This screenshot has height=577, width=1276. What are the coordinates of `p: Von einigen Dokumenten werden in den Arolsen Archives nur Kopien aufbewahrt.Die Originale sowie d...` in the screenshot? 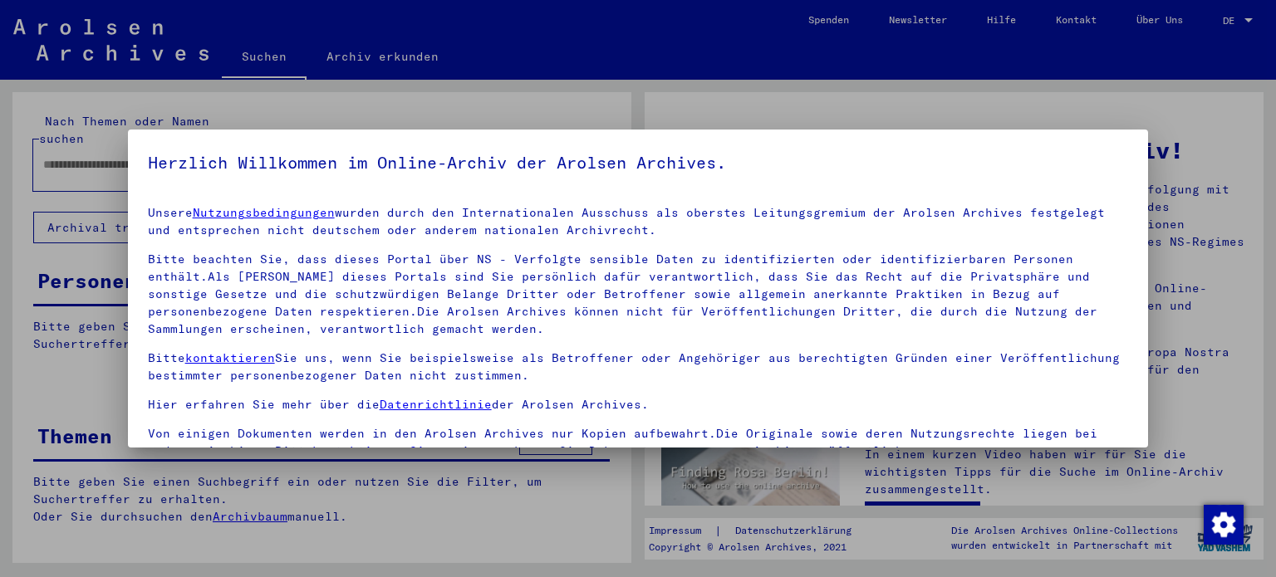 It's located at (638, 443).